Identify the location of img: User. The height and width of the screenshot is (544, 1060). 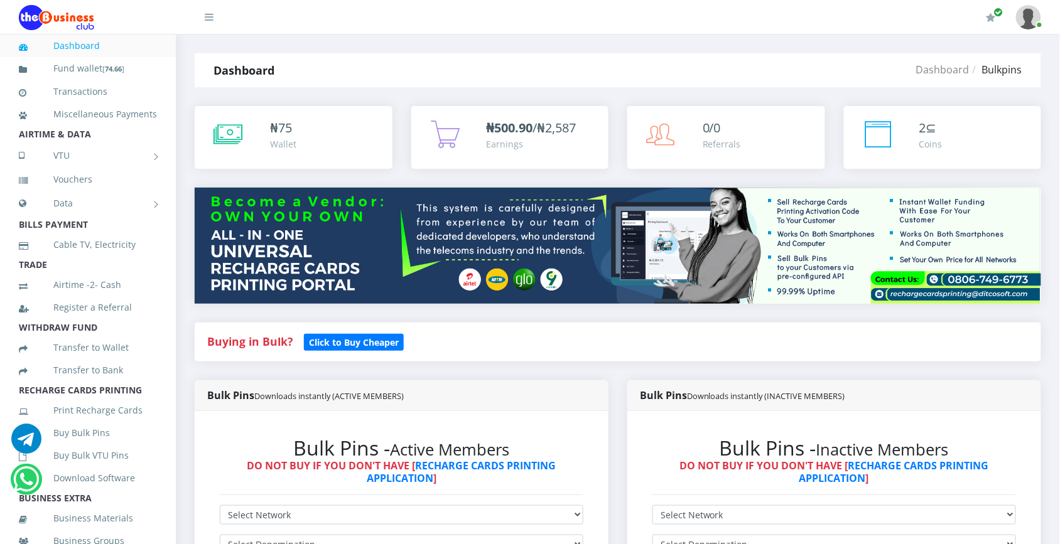
(1028, 17).